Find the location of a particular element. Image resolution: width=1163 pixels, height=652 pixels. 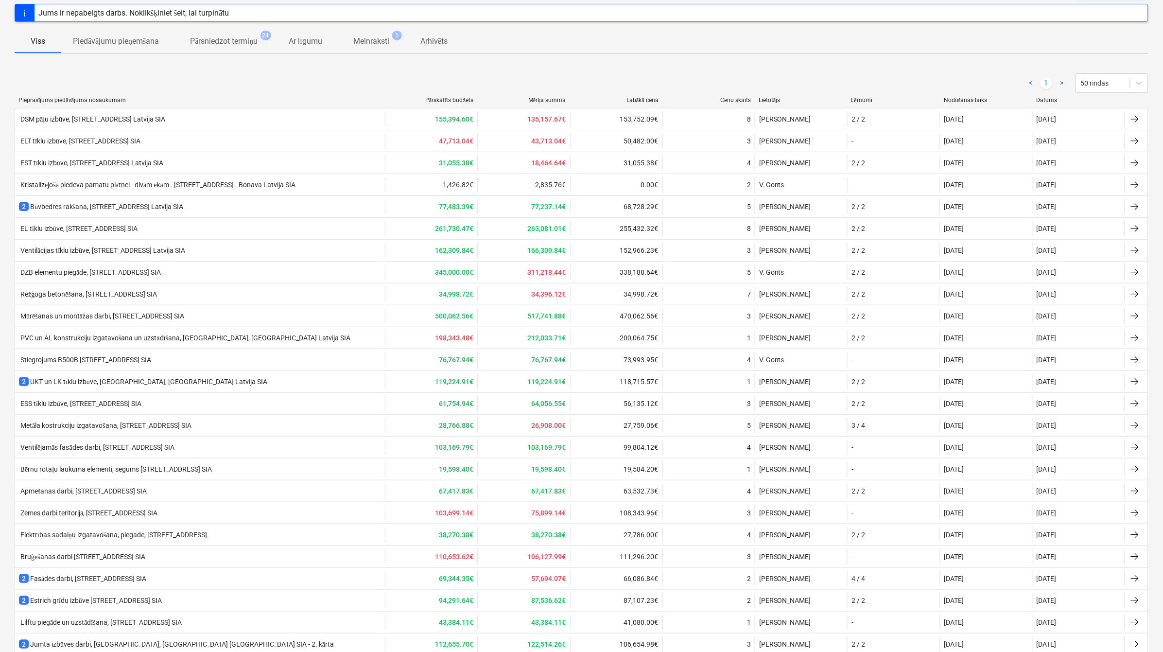

b: 18,464.64€ is located at coordinates (549, 163).